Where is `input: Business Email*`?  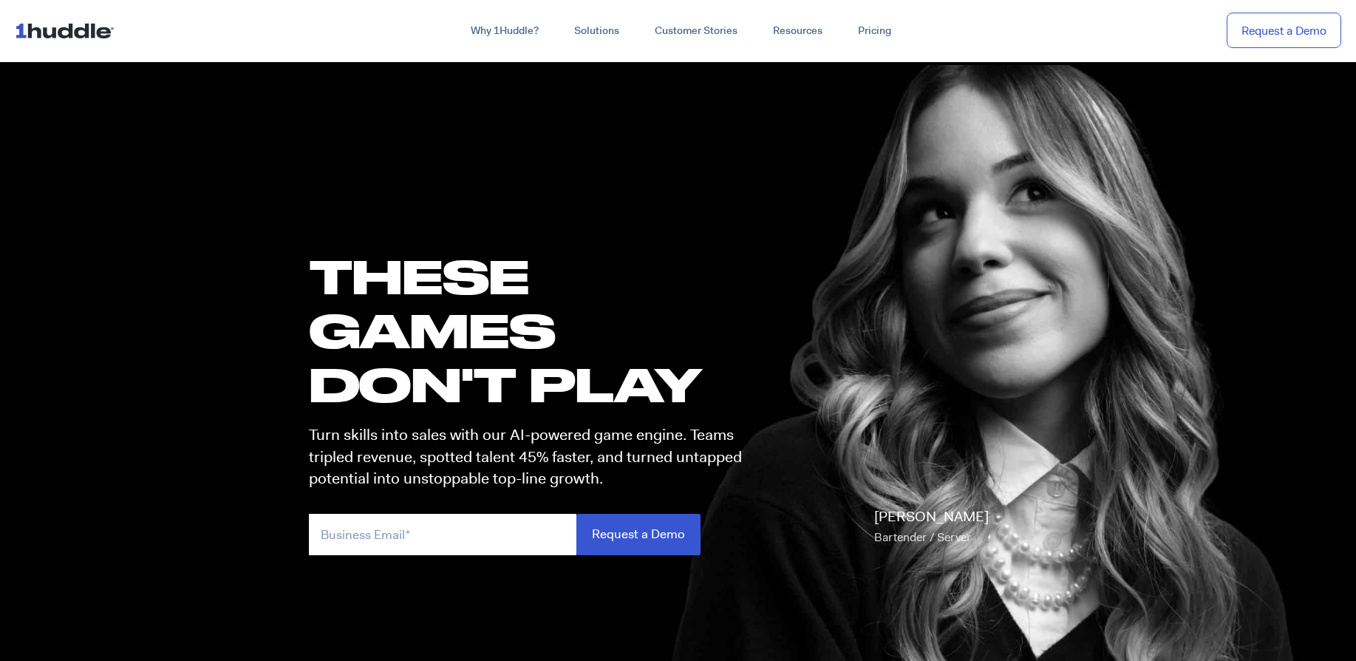
input: Business Email* is located at coordinates (443, 534).